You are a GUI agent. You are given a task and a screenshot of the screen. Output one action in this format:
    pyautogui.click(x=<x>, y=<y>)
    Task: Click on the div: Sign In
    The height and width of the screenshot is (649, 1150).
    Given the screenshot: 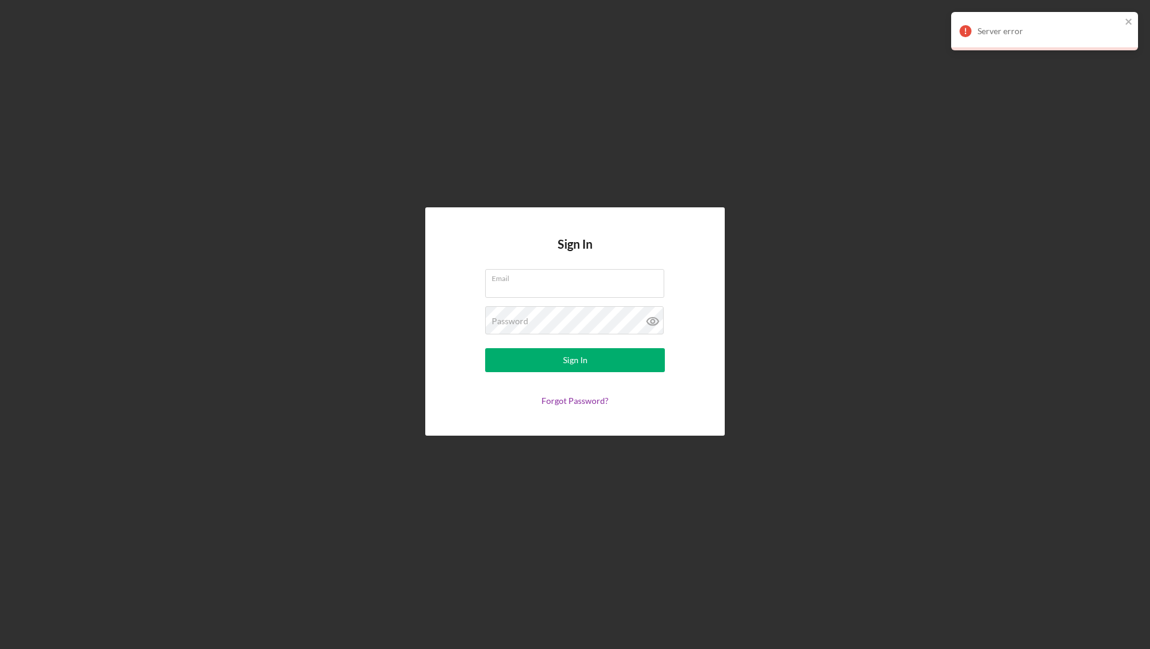 What is the action you would take?
    pyautogui.click(x=575, y=360)
    